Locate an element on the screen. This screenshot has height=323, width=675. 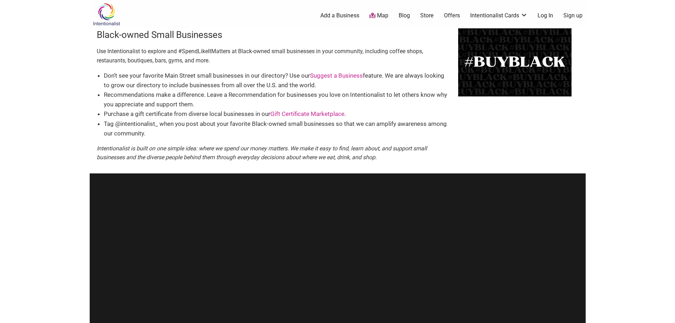
em: Intentionalist is built on one simple idea: where we spend our money matters. We make it easy to ... is located at coordinates (262, 153).